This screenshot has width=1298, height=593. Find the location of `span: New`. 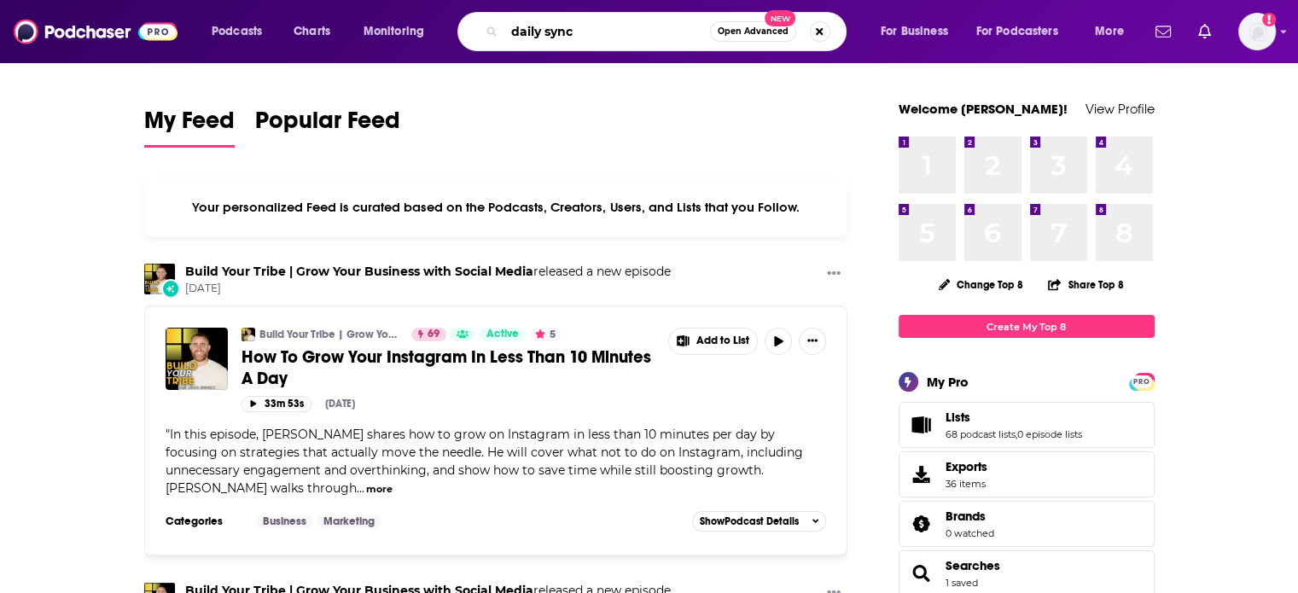

span: New is located at coordinates (780, 18).